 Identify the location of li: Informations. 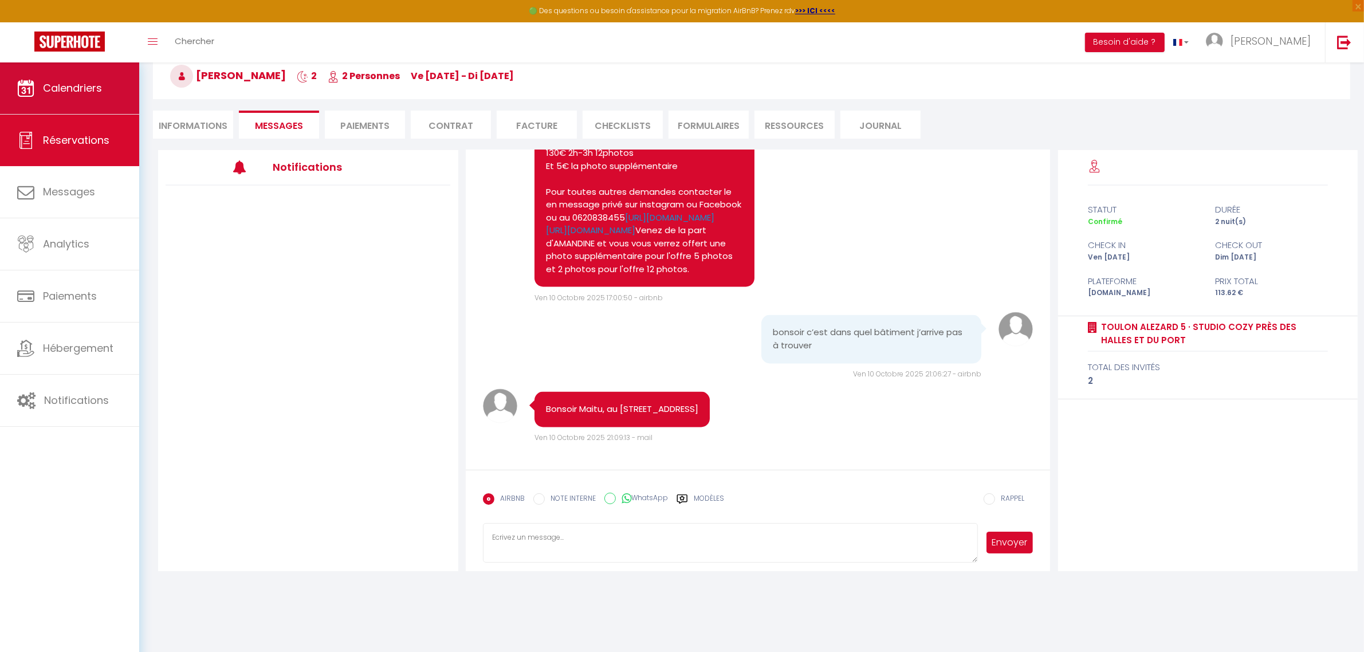
(193, 124).